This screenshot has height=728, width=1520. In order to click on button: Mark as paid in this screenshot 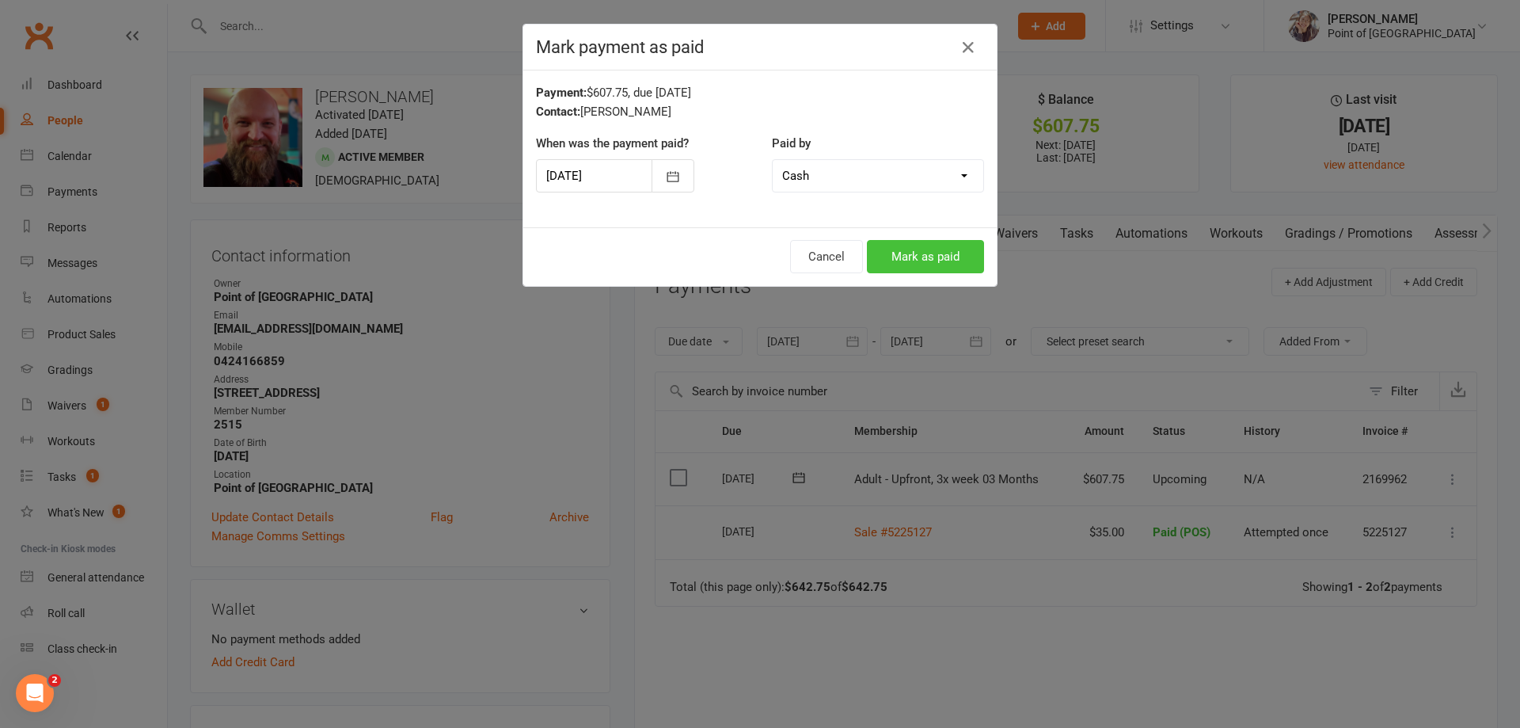, I will do `click(926, 257)`.